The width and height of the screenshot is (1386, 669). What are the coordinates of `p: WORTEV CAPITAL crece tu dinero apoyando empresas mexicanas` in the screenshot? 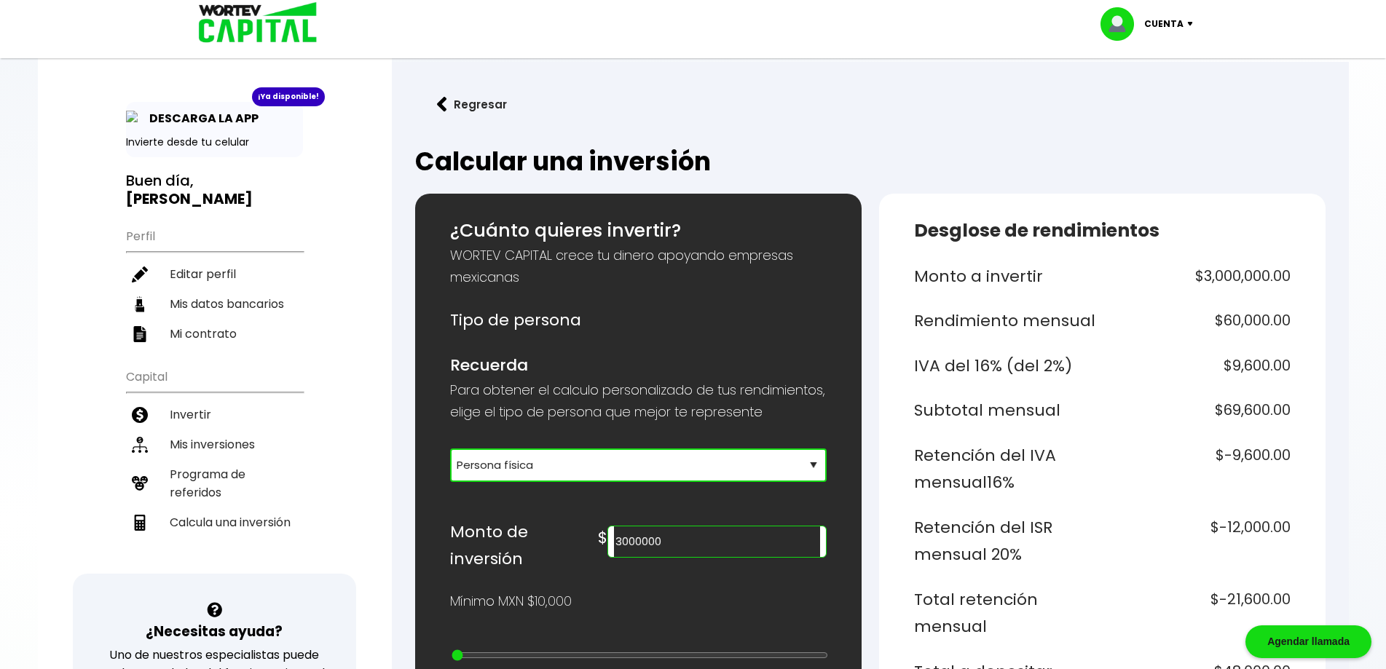 It's located at (638, 267).